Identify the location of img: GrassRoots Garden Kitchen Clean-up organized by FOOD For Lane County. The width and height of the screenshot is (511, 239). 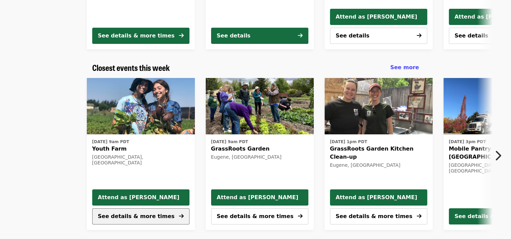
(378, 106).